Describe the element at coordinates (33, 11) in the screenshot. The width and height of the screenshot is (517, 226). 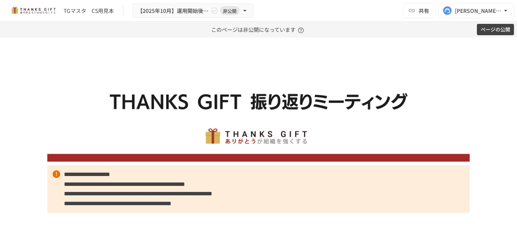
I see `img: mMP1OxWUAhQbsRWCurg7vIHe5HqDpP7qZo7fRoNLXQh` at that location.